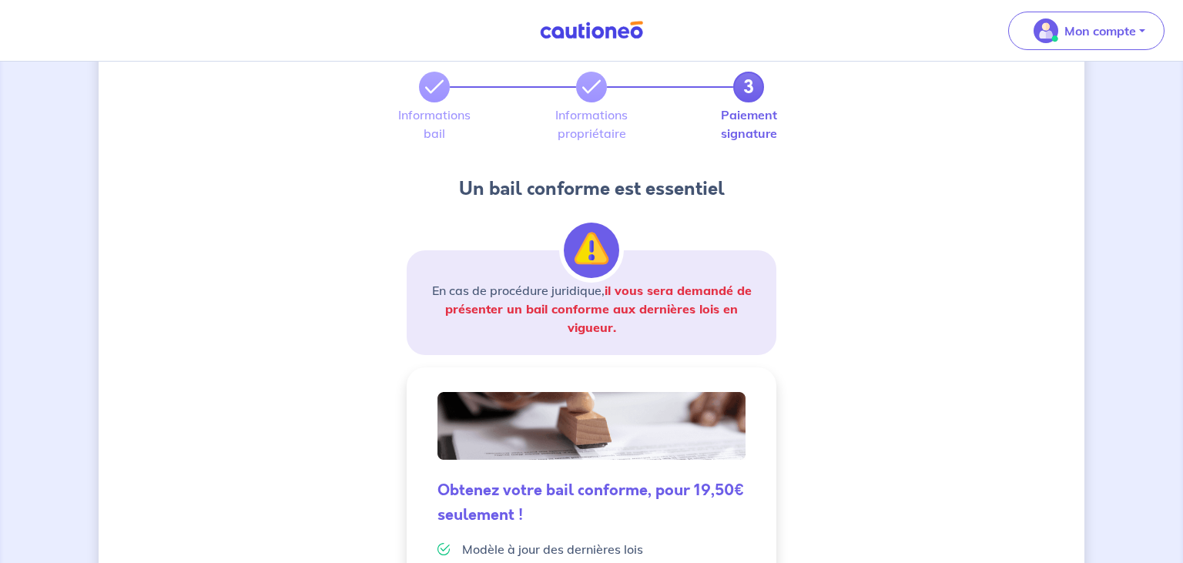 The height and width of the screenshot is (563, 1183). Describe the element at coordinates (591, 189) in the screenshot. I see `h4: Un bail conforme est essentiel` at that location.